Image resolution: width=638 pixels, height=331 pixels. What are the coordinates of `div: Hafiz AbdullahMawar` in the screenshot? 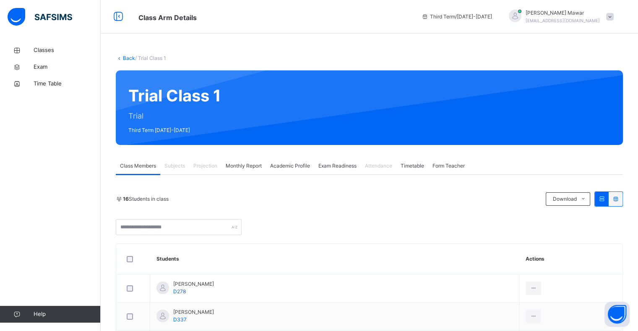 It's located at (559, 17).